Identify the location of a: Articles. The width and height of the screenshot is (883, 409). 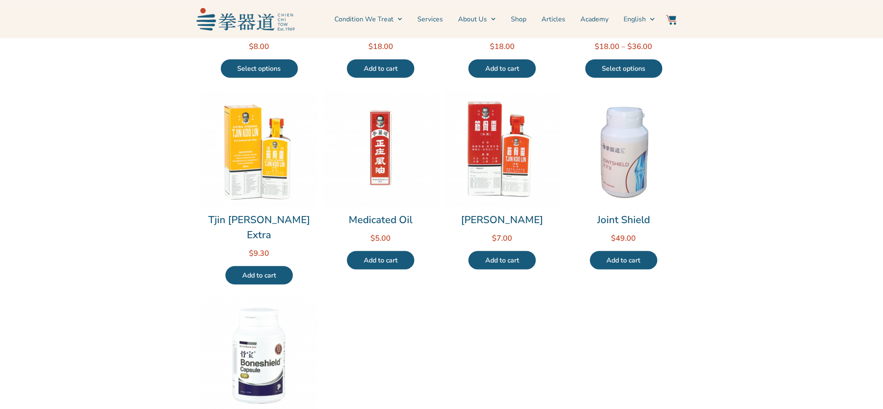
(553, 19).